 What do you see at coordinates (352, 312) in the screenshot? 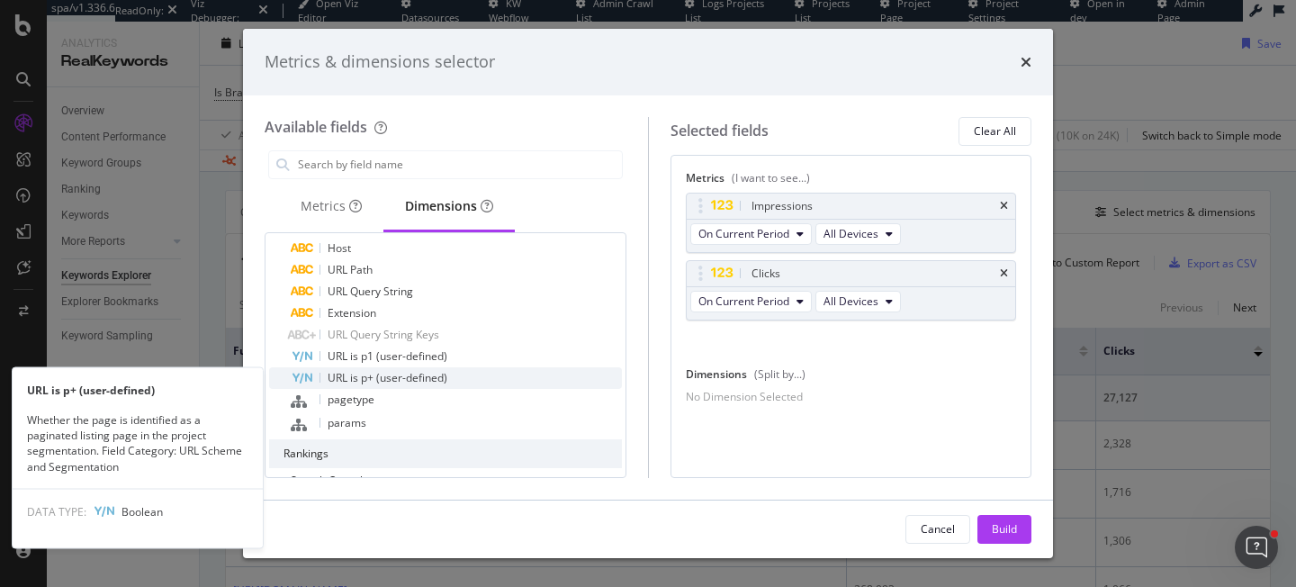
I see `span: Extension` at bounding box center [352, 312].